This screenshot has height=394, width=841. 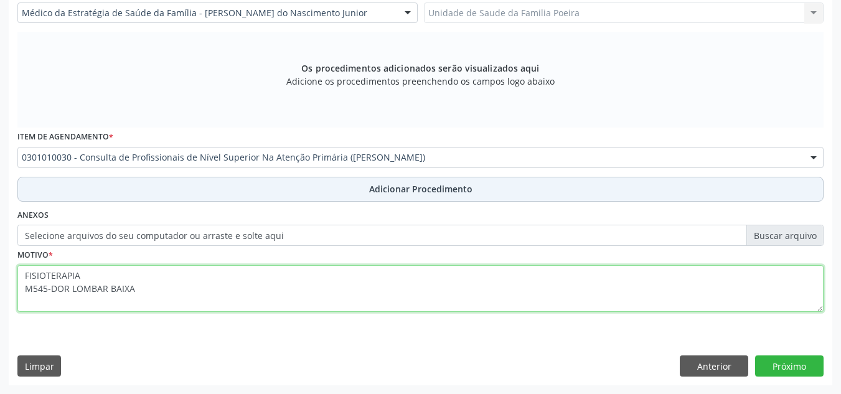 What do you see at coordinates (39, 366) in the screenshot?
I see `button: Limpar` at bounding box center [39, 366].